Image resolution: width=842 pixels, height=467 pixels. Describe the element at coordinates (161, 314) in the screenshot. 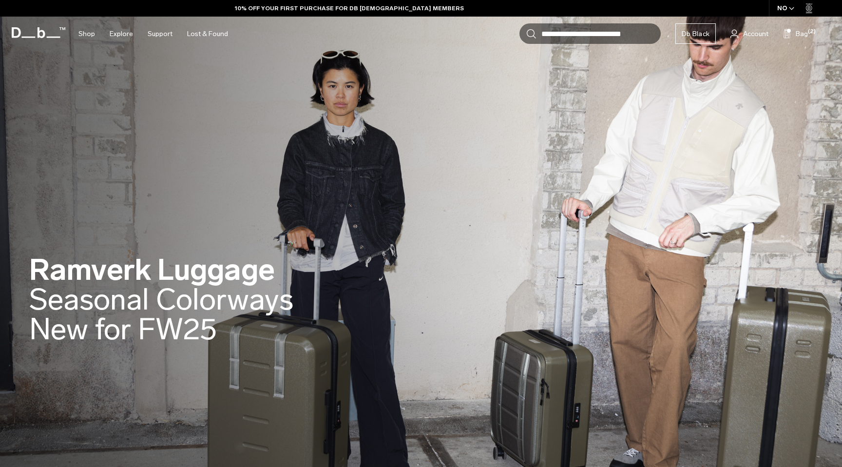

I see `span: Seasonal Colorways New for FW25` at that location.